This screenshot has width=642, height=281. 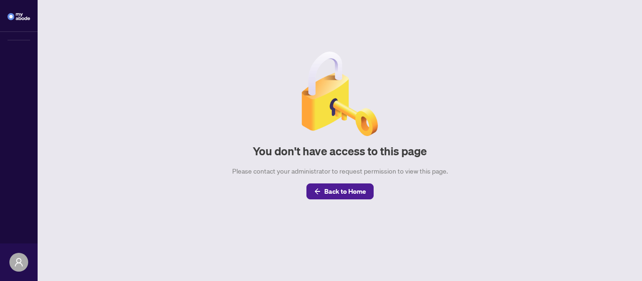 What do you see at coordinates (345, 192) in the screenshot?
I see `span: Back to Home` at bounding box center [345, 192].